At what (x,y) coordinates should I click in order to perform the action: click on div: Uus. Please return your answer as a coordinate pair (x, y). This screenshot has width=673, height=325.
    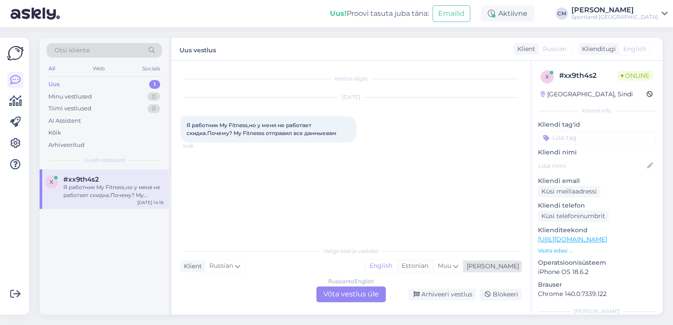
    Looking at the image, I should click on (54, 85).